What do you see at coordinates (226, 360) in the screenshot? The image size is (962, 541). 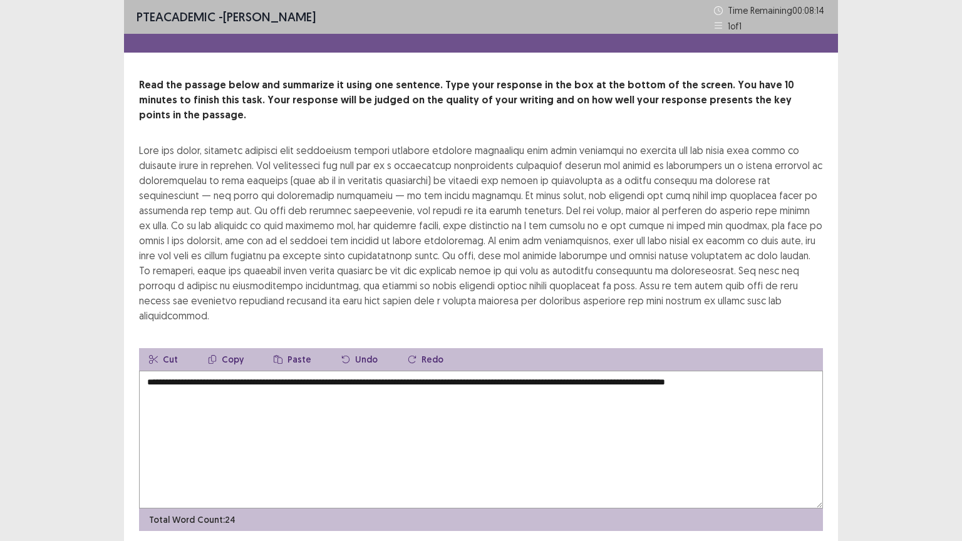 I see `button: Copy` at bounding box center [226, 360].